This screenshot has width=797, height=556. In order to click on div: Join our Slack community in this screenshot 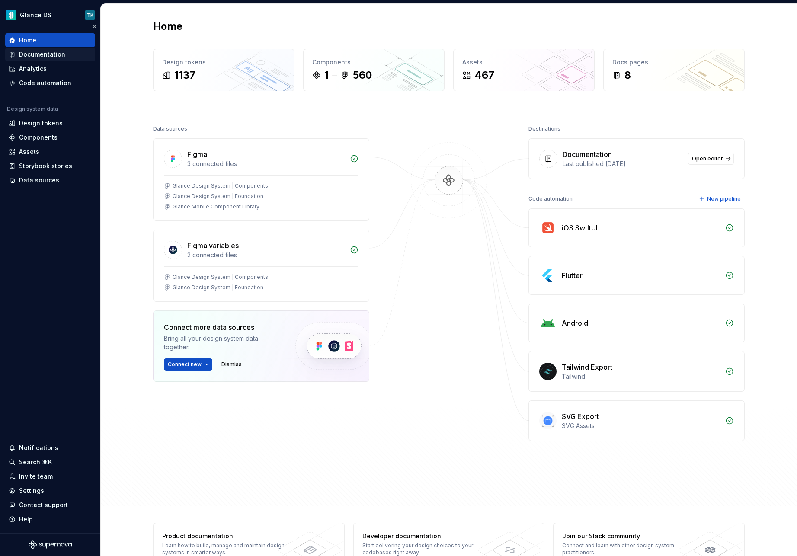, I will do `click(625, 536)`.